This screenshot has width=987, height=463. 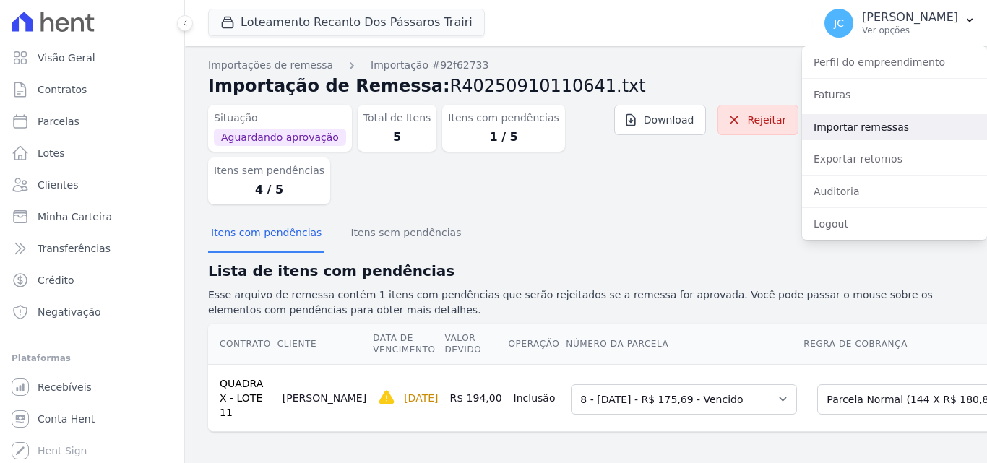 What do you see at coordinates (92, 419) in the screenshot?
I see `a: Conta Hent` at bounding box center [92, 419].